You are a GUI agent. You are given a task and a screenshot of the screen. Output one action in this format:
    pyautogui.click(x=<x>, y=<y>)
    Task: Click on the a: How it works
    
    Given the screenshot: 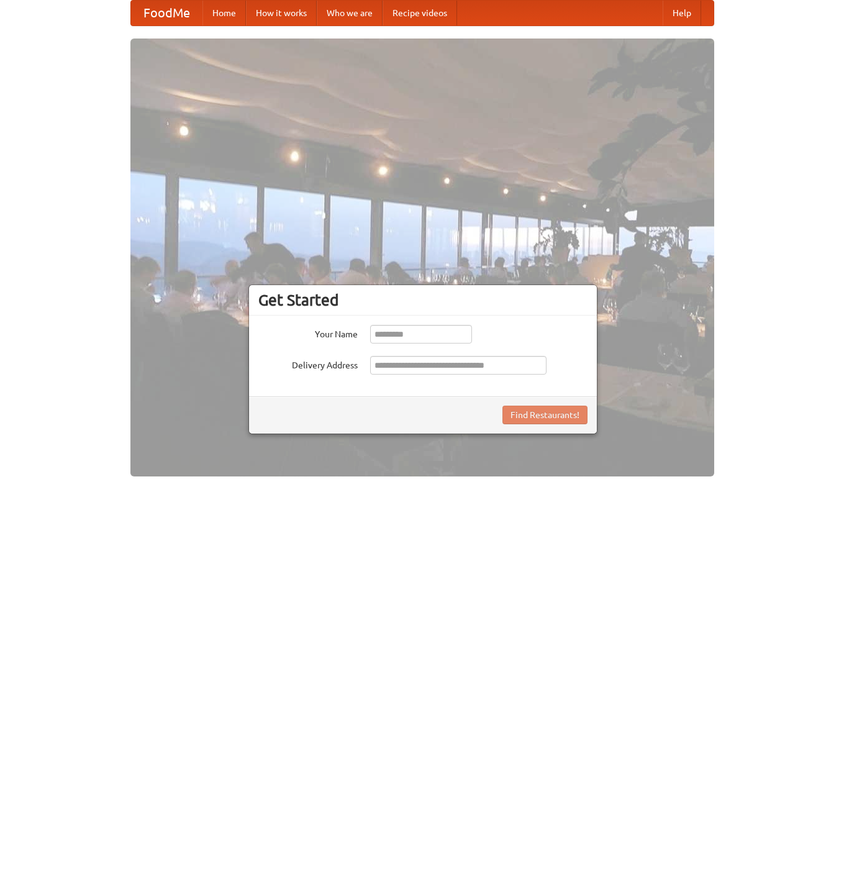 What is the action you would take?
    pyautogui.click(x=281, y=13)
    